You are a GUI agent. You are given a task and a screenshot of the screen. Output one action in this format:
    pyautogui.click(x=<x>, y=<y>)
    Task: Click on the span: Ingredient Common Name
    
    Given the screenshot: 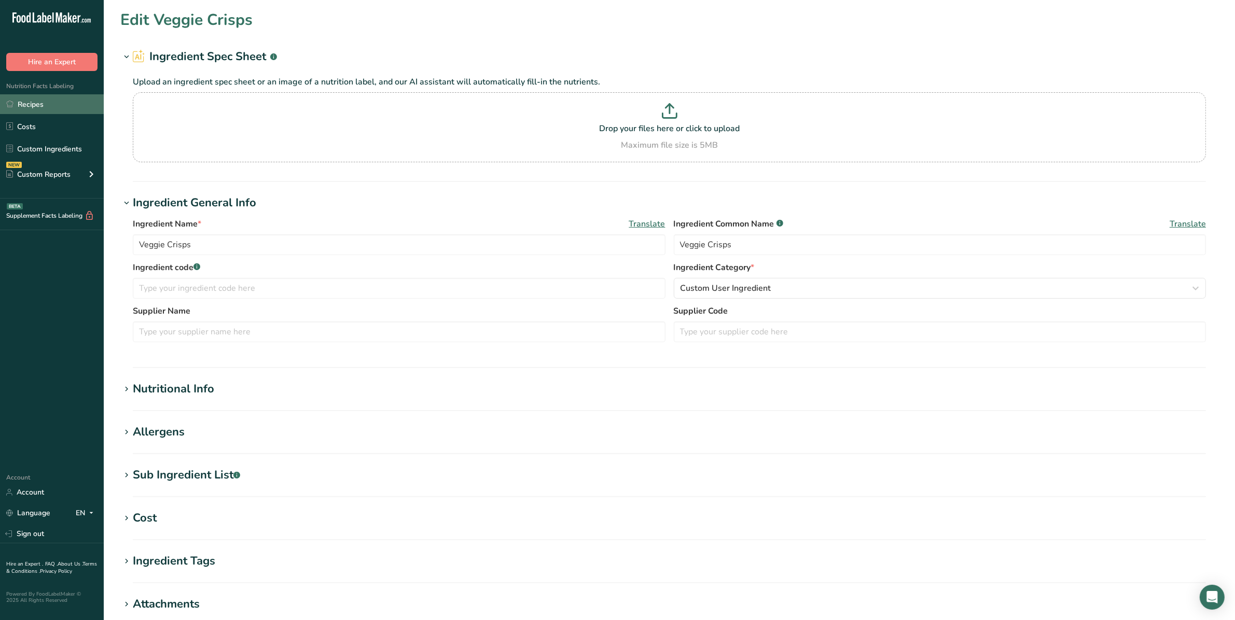 What is the action you would take?
    pyautogui.click(x=728, y=224)
    